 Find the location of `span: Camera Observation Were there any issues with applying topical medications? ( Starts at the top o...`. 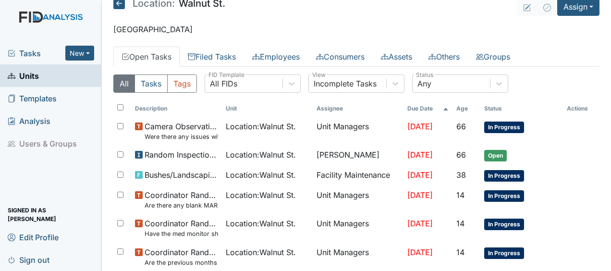

span: Camera Observation Were there any issues with applying topical medications? ( Starts at the top o... is located at coordinates (181, 131).